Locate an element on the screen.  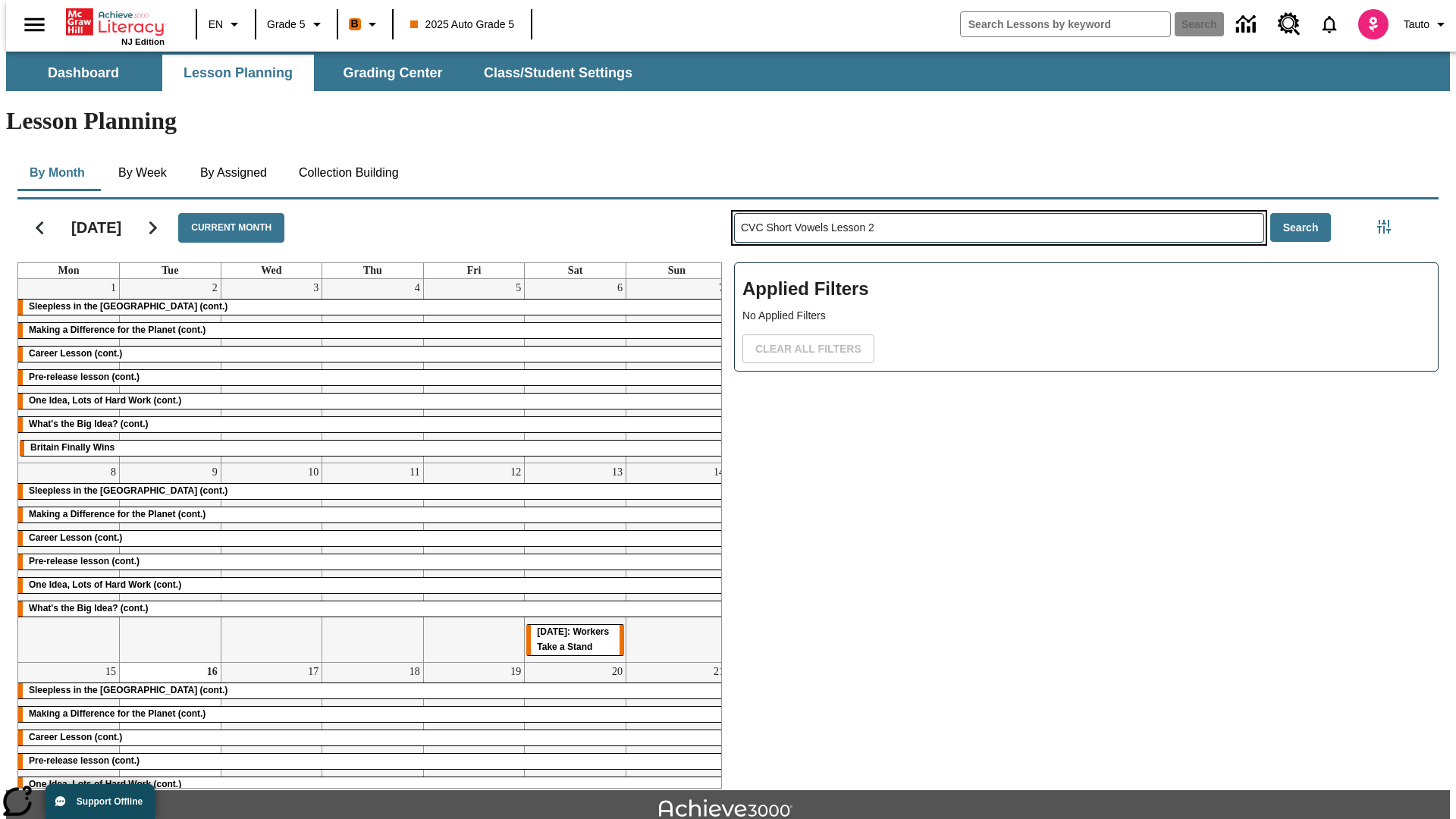
a: September 18, 2025 is located at coordinates (415, 672).